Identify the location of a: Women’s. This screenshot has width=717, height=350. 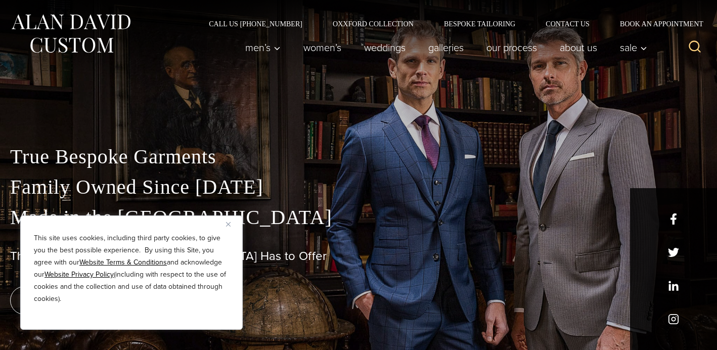
(323, 48).